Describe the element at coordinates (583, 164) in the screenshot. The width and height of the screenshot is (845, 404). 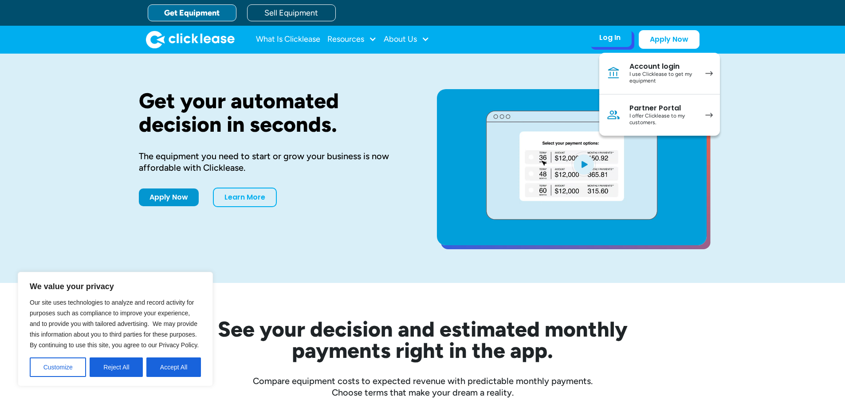
I see `img: Blue play button logo on a light blue circular background` at that location.